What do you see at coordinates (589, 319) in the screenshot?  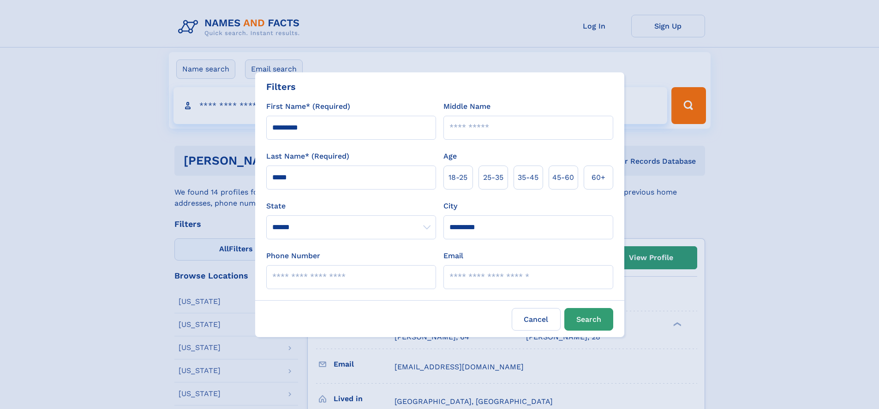 I see `button: Search` at bounding box center [589, 319].